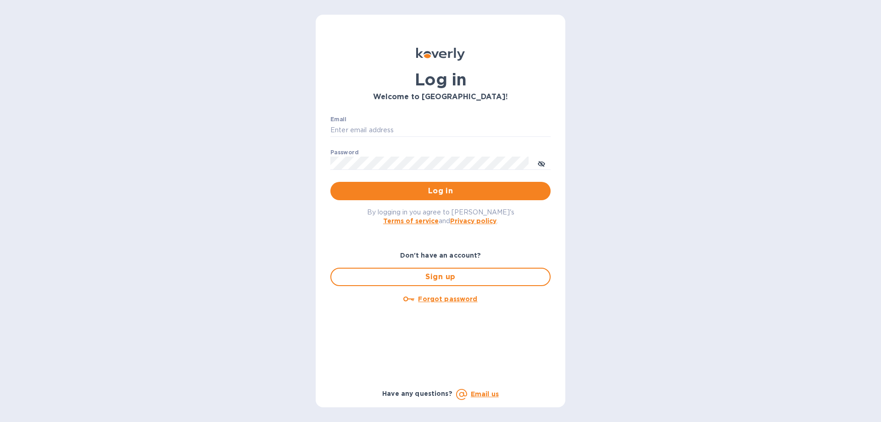 Image resolution: width=881 pixels, height=422 pixels. Describe the element at coordinates (542, 163) in the screenshot. I see `button: toggle password visibility` at that location.